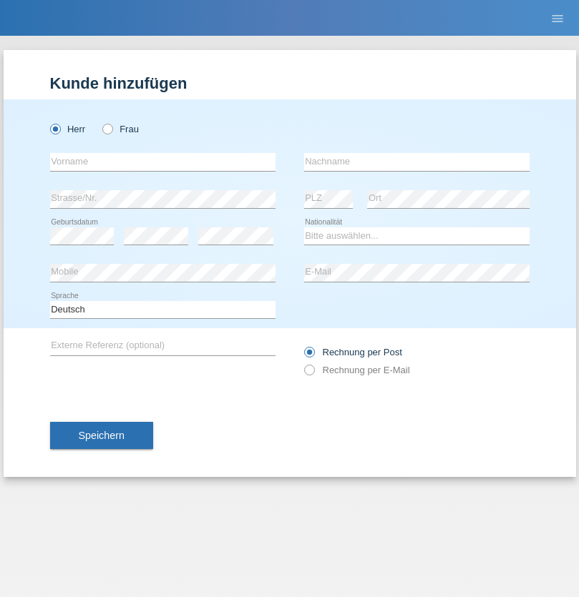  I want to click on i: menu, so click(557, 19).